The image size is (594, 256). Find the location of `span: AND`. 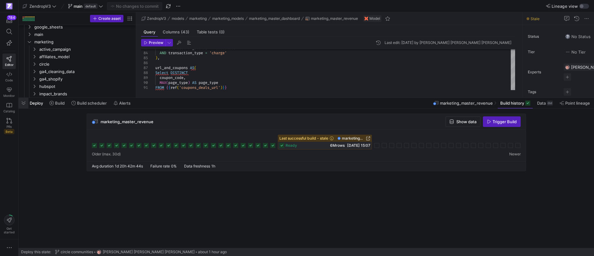

span: AND is located at coordinates (163, 53).